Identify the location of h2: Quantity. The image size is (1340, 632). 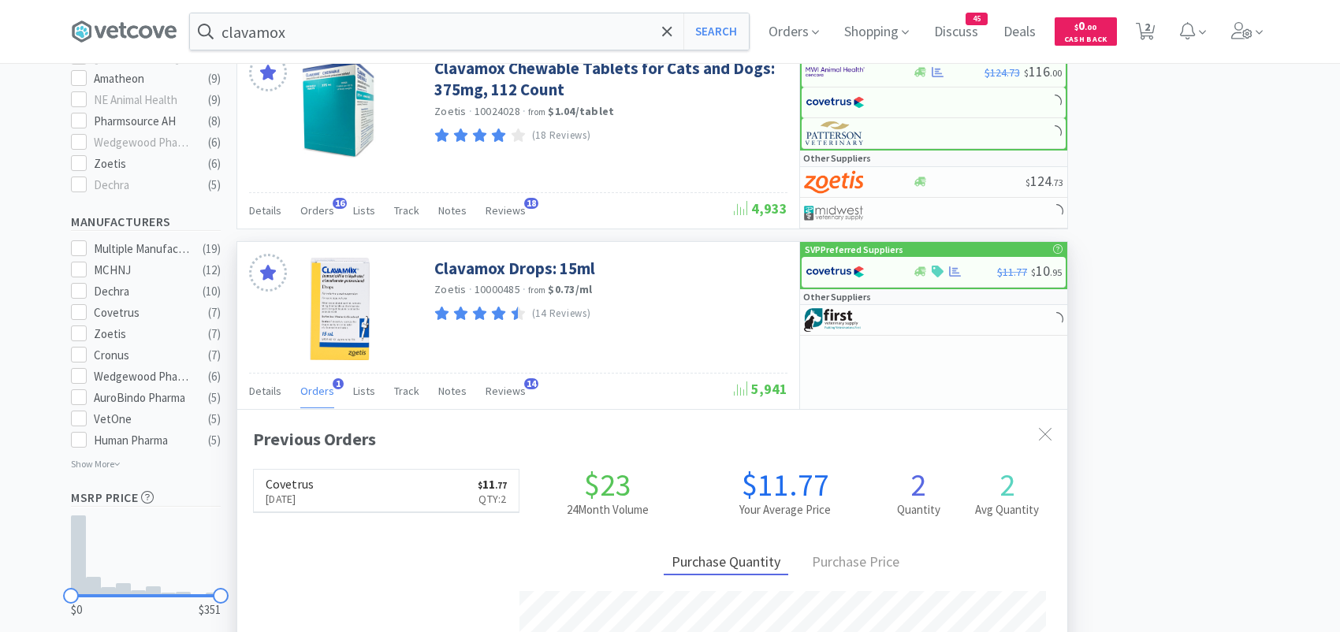
(918, 510).